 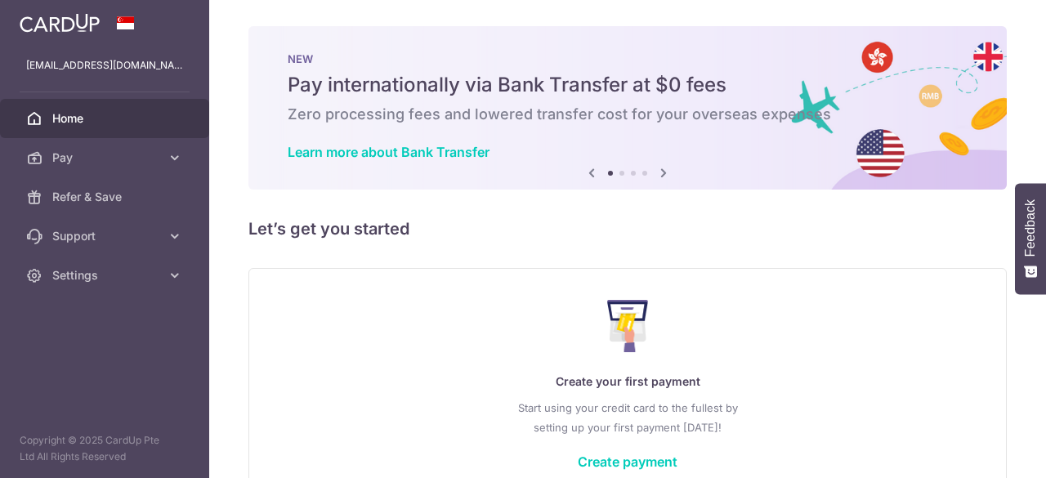 What do you see at coordinates (627, 108) in the screenshot?
I see `img: Bank transfer banner` at bounding box center [627, 108].